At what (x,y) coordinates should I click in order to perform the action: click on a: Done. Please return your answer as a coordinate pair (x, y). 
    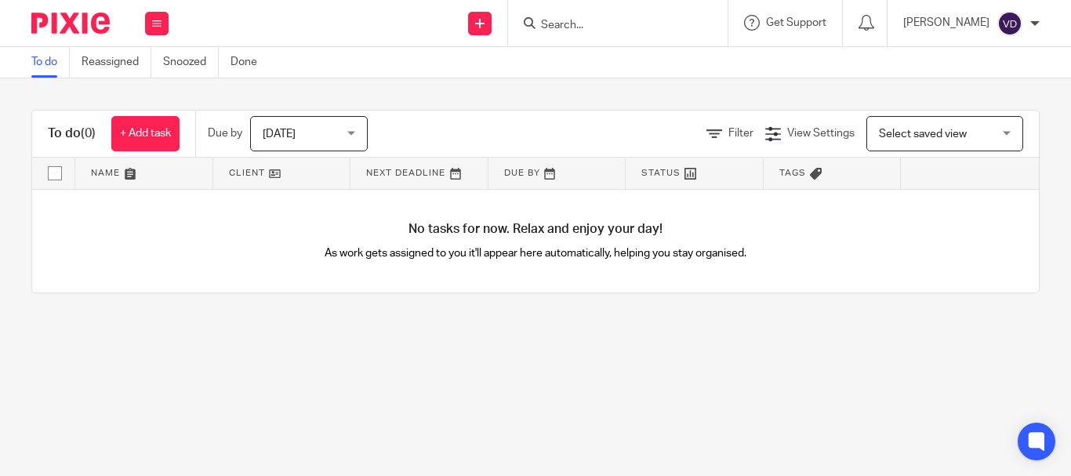
    Looking at the image, I should click on (249, 62).